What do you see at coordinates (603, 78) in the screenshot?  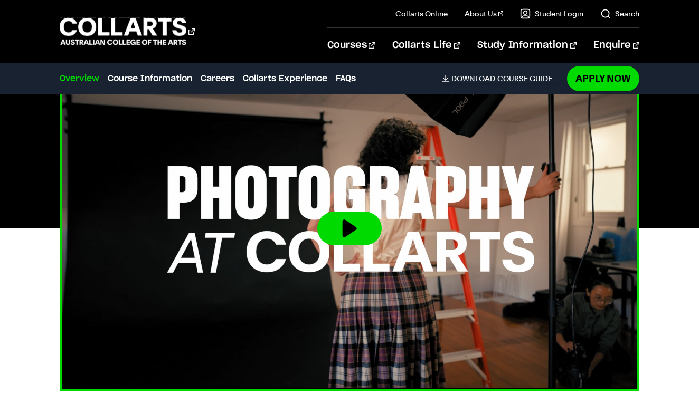 I see `a: Apply Now` at bounding box center [603, 78].